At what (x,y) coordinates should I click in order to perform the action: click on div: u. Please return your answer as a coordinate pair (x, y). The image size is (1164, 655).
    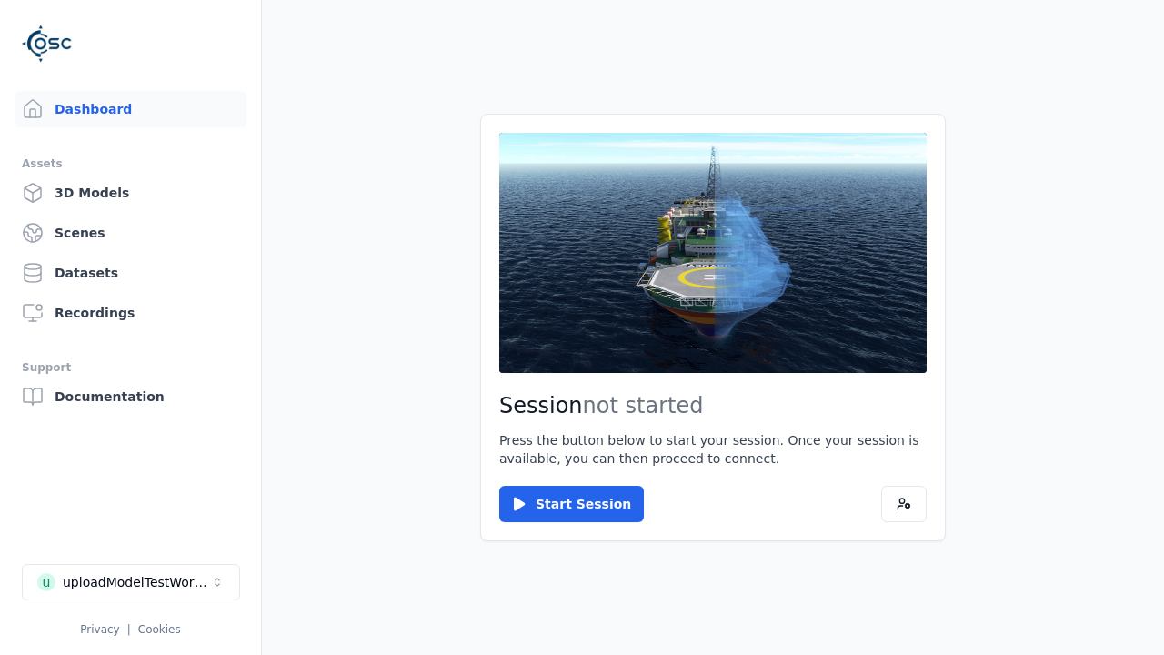
    Looking at the image, I should click on (46, 582).